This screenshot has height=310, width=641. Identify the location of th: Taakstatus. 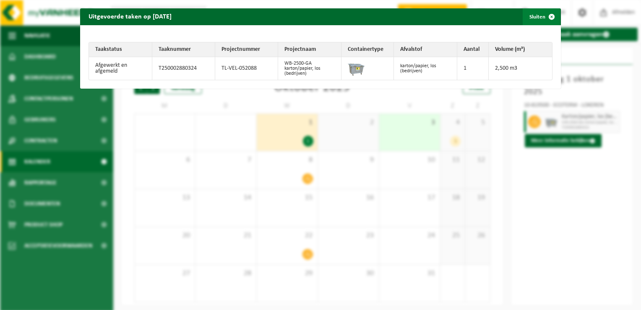
(120, 50).